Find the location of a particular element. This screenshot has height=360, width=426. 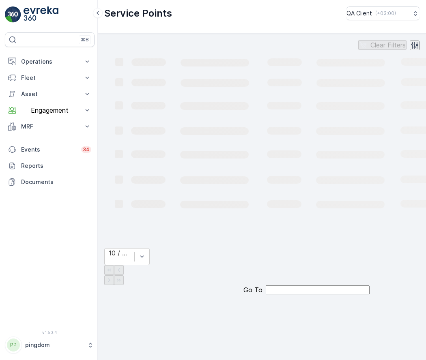

span: v 1.50.4 is located at coordinates (49, 333).